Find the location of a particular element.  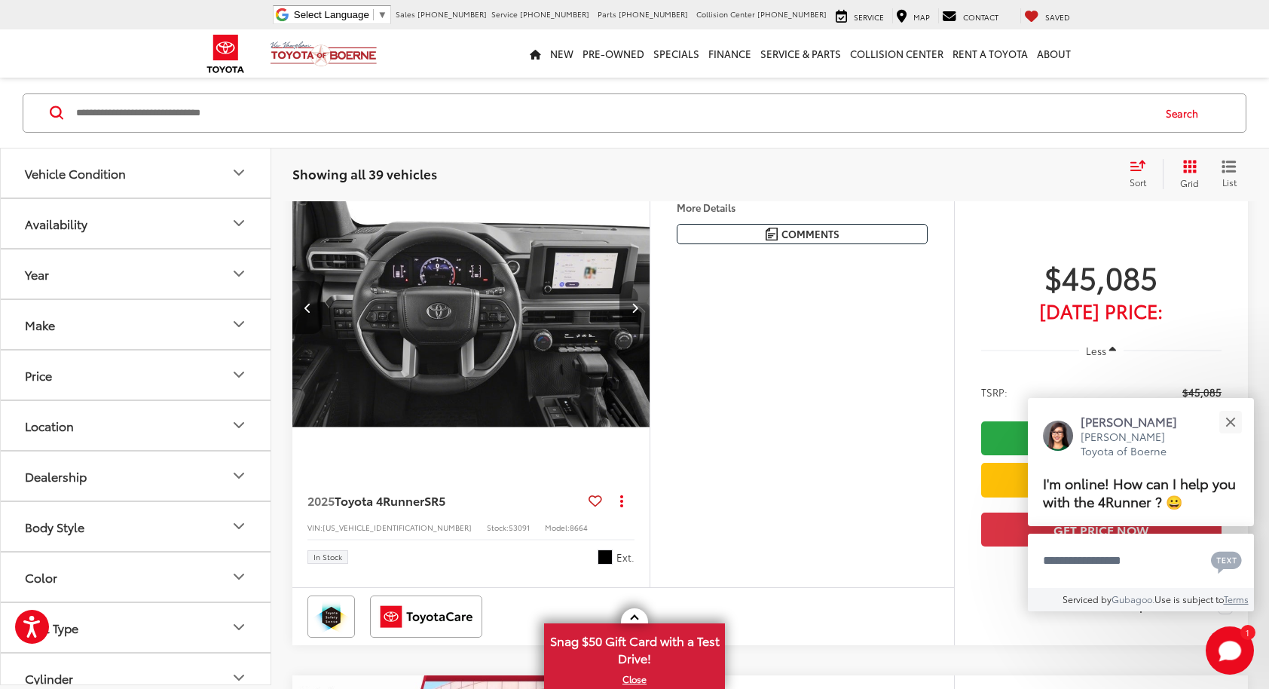

button: DealershipDealership is located at coordinates (136, 476).